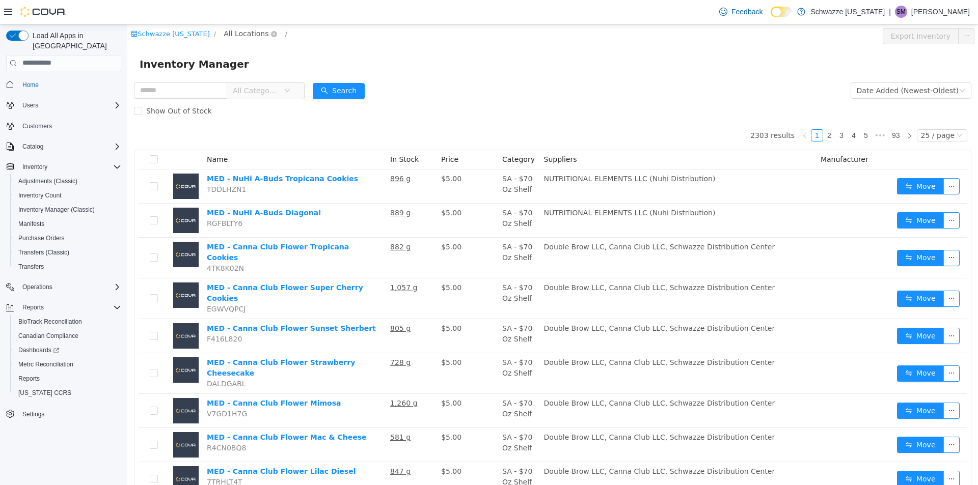 The height and width of the screenshot is (485, 978). Describe the element at coordinates (771, 17) in the screenshot. I see `span: Dark Mode` at that location.